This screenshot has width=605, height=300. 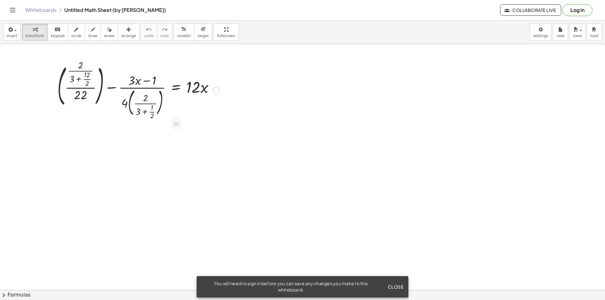 What do you see at coordinates (129, 36) in the screenshot?
I see `span: arrange` at bounding box center [129, 36].